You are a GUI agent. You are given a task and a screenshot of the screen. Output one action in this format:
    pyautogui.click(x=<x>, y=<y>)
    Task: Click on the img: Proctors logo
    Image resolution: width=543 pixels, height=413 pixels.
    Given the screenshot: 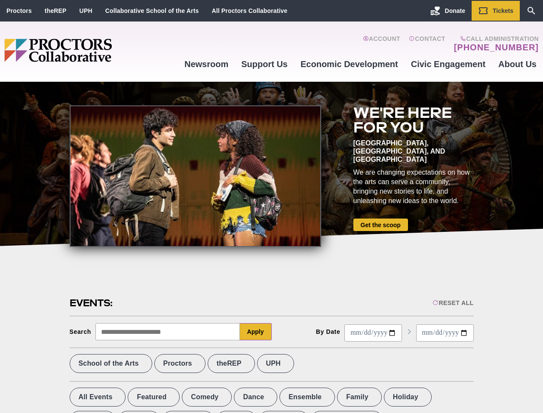 What is the action you would take?
    pyautogui.click(x=91, y=50)
    